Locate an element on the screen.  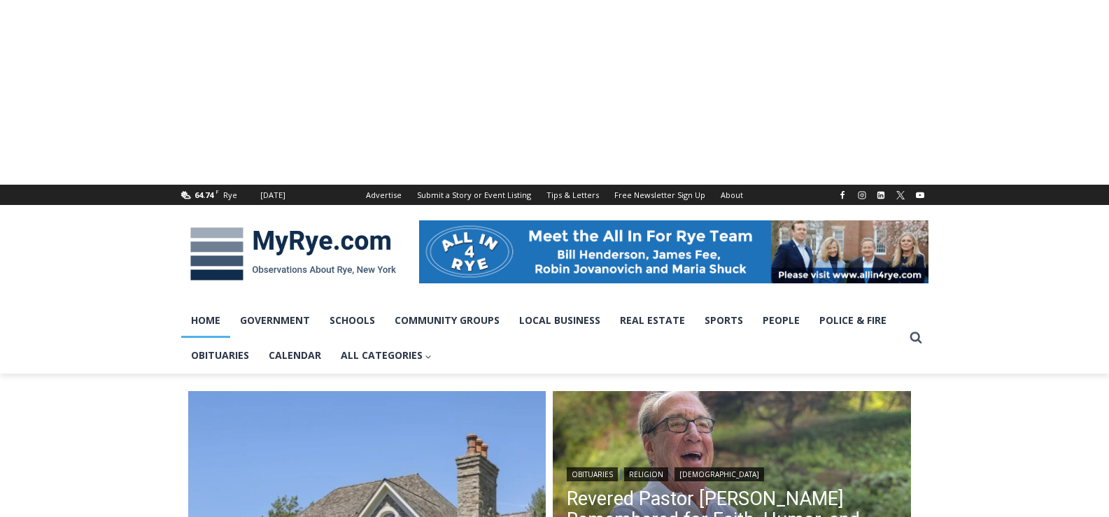
a: Religion is located at coordinates (646, 474).